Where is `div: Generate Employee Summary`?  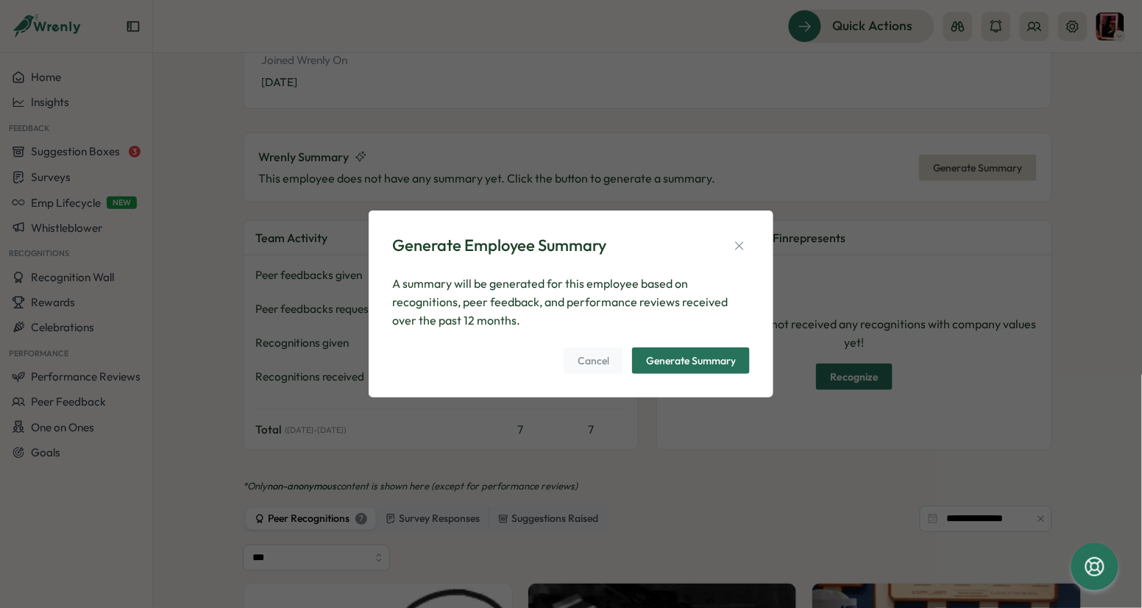
div: Generate Employee Summary is located at coordinates (499, 245).